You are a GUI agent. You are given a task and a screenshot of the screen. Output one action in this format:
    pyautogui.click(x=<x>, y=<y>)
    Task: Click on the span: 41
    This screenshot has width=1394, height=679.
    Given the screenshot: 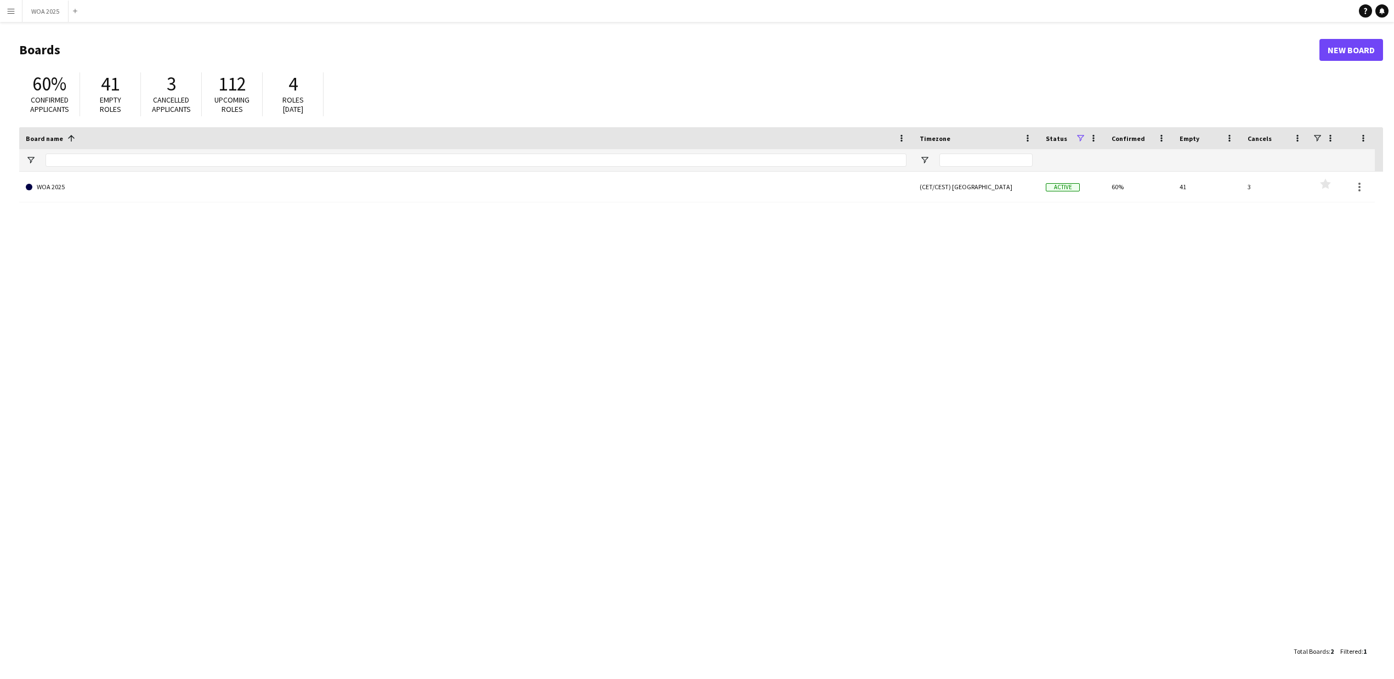 What is the action you would take?
    pyautogui.click(x=110, y=84)
    